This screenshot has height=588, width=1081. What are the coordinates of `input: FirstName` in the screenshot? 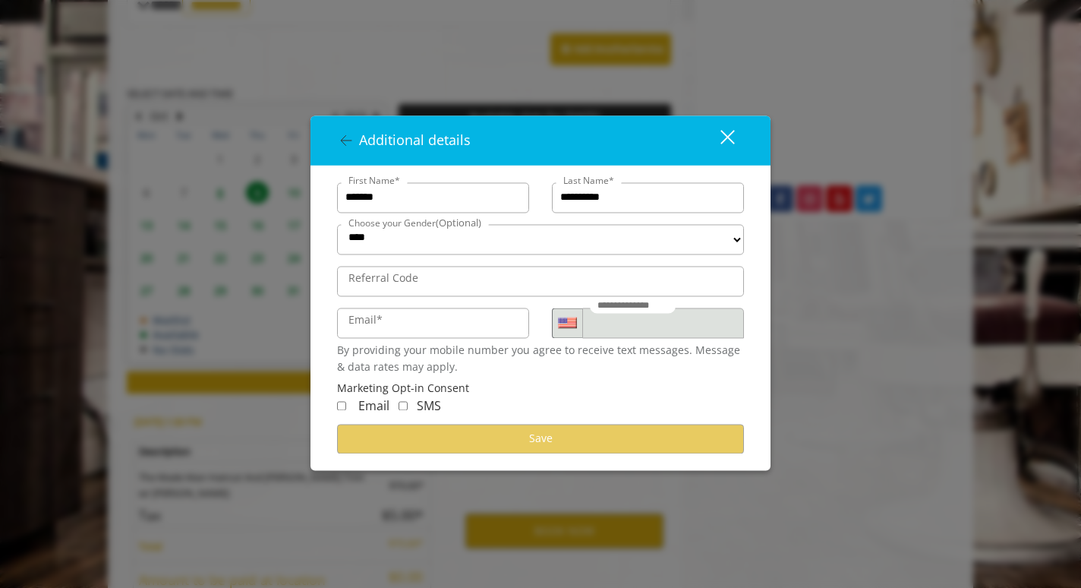 It's located at (433, 197).